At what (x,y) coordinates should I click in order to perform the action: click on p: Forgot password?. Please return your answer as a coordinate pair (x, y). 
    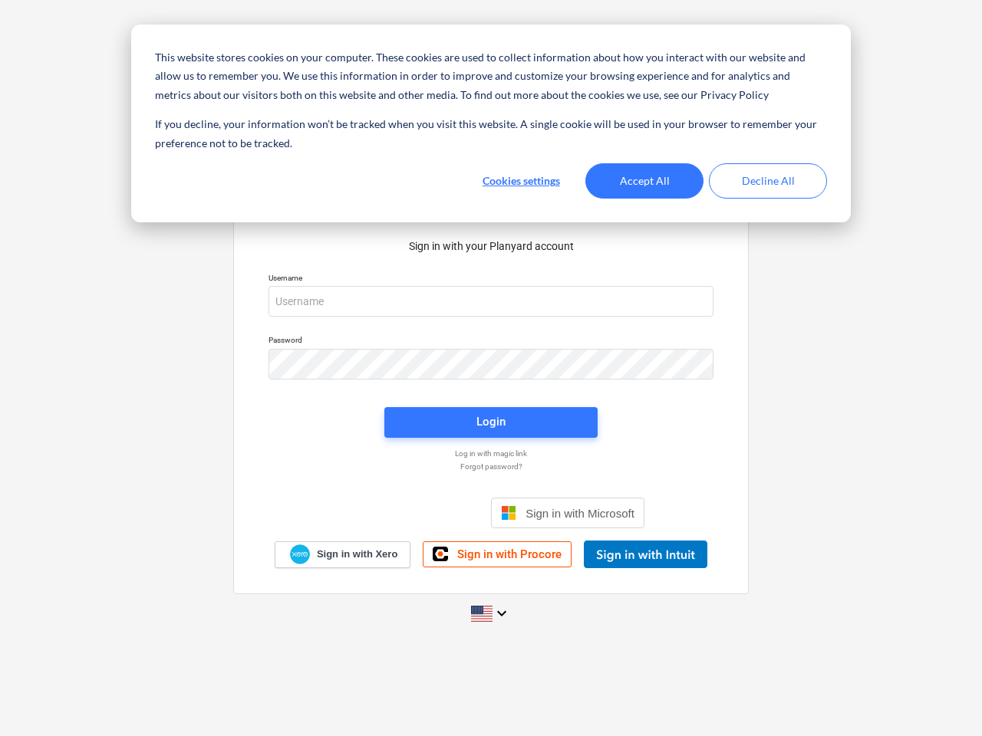
    Looking at the image, I should click on (491, 466).